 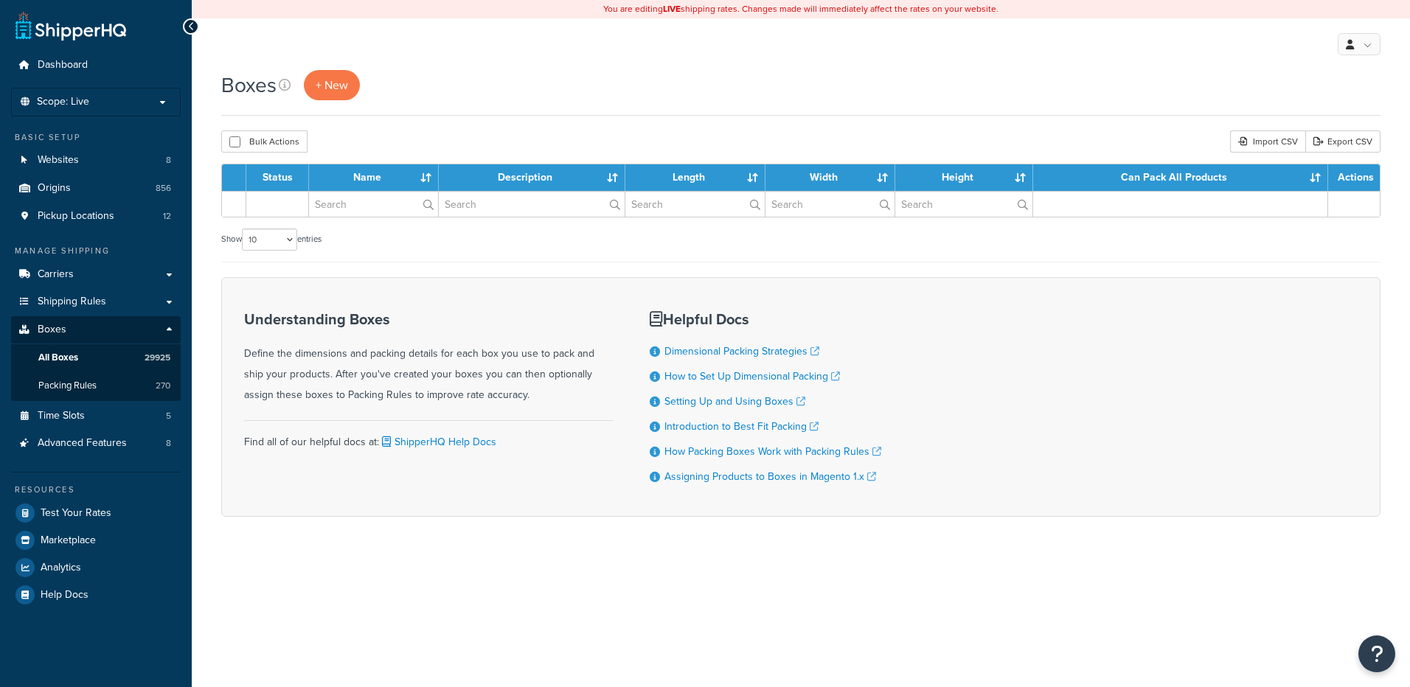 I want to click on th: Actions, so click(x=1354, y=178).